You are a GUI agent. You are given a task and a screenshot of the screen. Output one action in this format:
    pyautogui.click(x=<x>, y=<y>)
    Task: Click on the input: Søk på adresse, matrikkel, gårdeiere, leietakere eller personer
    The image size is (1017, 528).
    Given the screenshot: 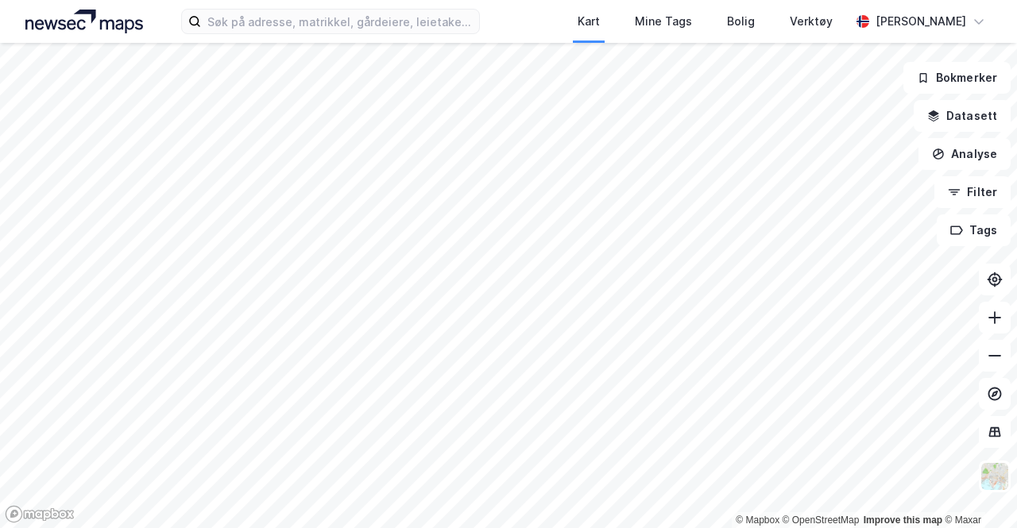 What is the action you would take?
    pyautogui.click(x=340, y=21)
    